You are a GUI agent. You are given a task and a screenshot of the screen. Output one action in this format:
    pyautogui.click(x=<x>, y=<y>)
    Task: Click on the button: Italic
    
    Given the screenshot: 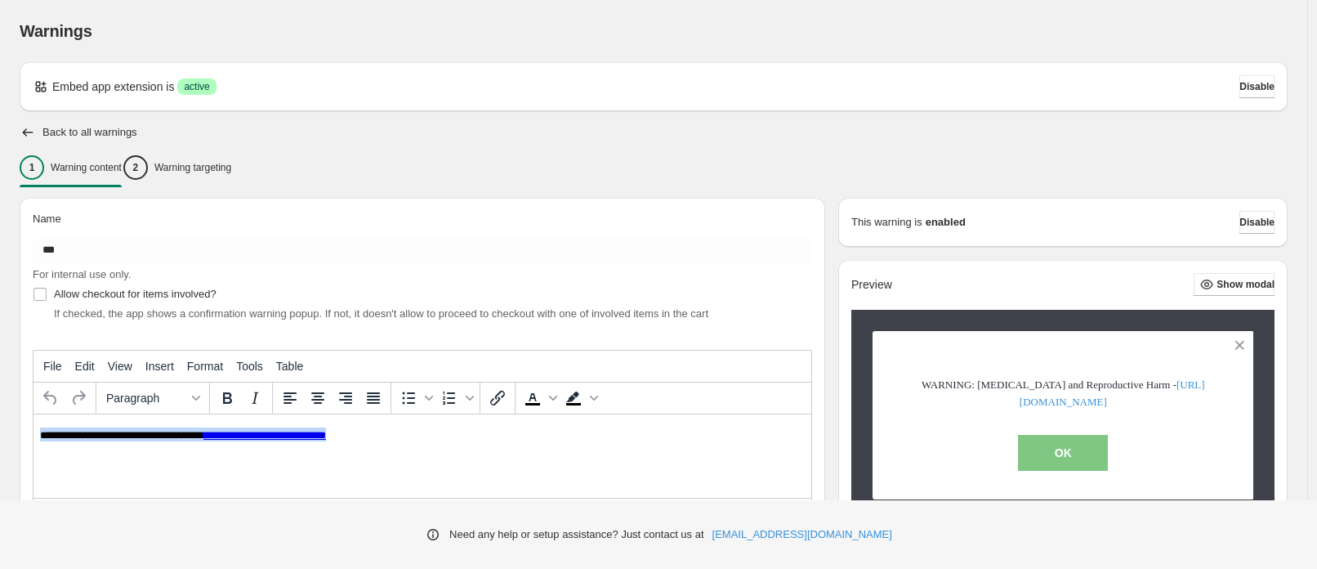 What is the action you would take?
    pyautogui.click(x=255, y=398)
    